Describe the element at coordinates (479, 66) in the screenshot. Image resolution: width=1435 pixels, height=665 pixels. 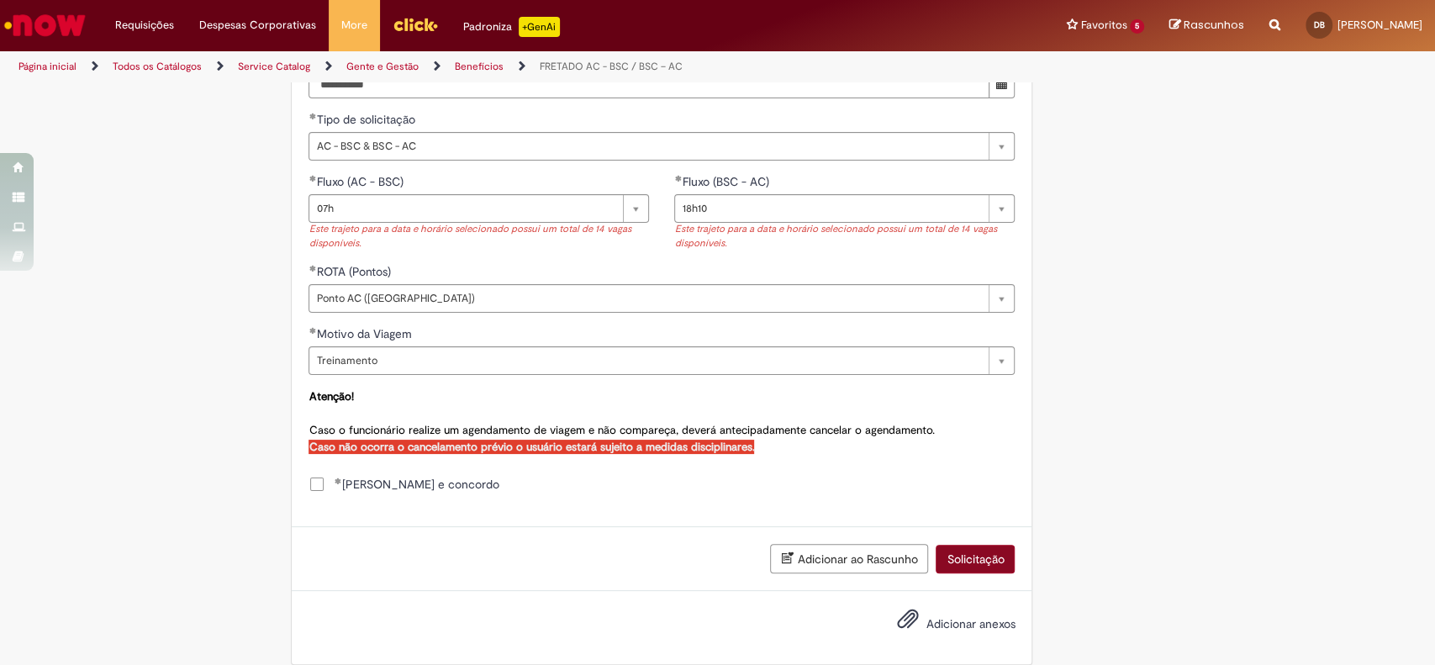
I see `a: Benefícios` at that location.